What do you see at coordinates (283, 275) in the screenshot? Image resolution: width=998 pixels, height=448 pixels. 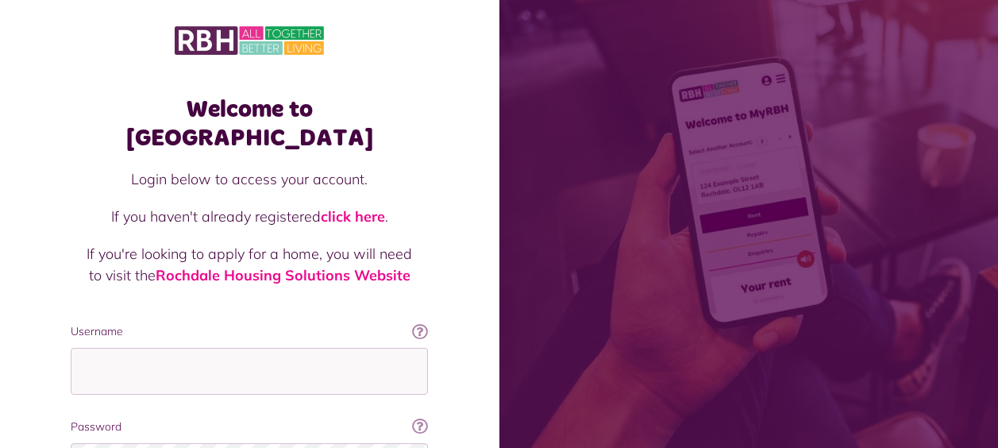 I see `a: Rochdale Housing Solutions Website` at bounding box center [283, 275].